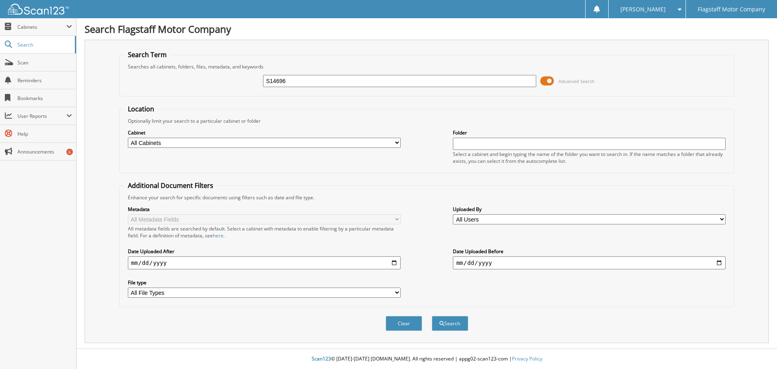  Describe the element at coordinates (264, 232) in the screenshot. I see `div: All metadata fields are searched by default. Select a cabinet with metadata to enable filtering b...` at that location.